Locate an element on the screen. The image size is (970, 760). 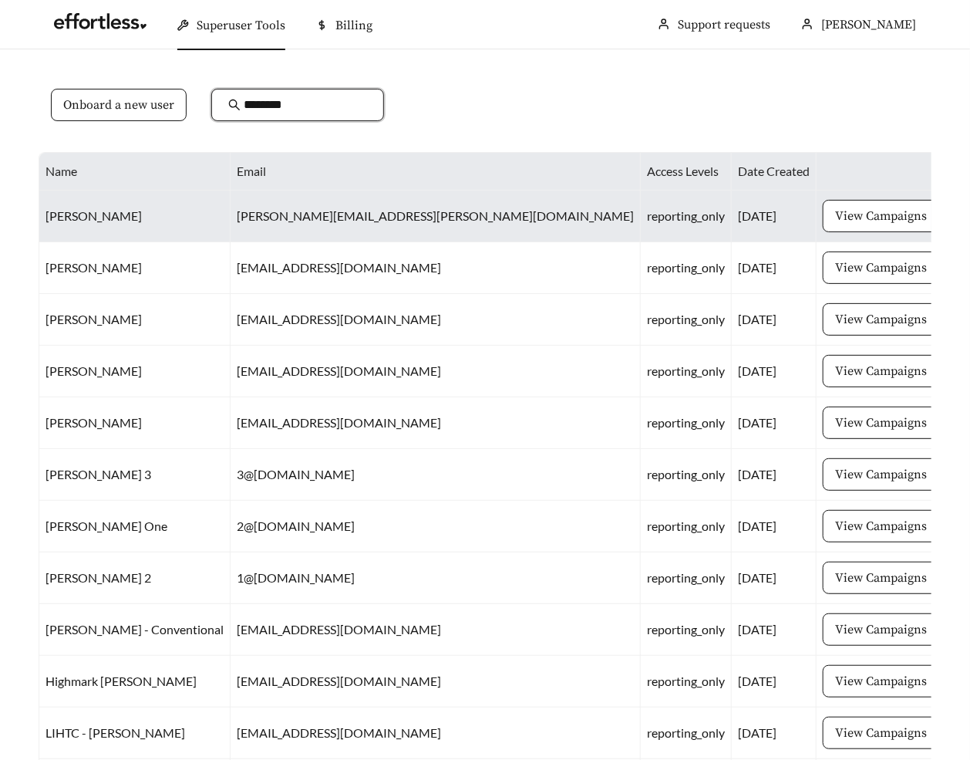
span: Superuser Tools is located at coordinates (241, 25).